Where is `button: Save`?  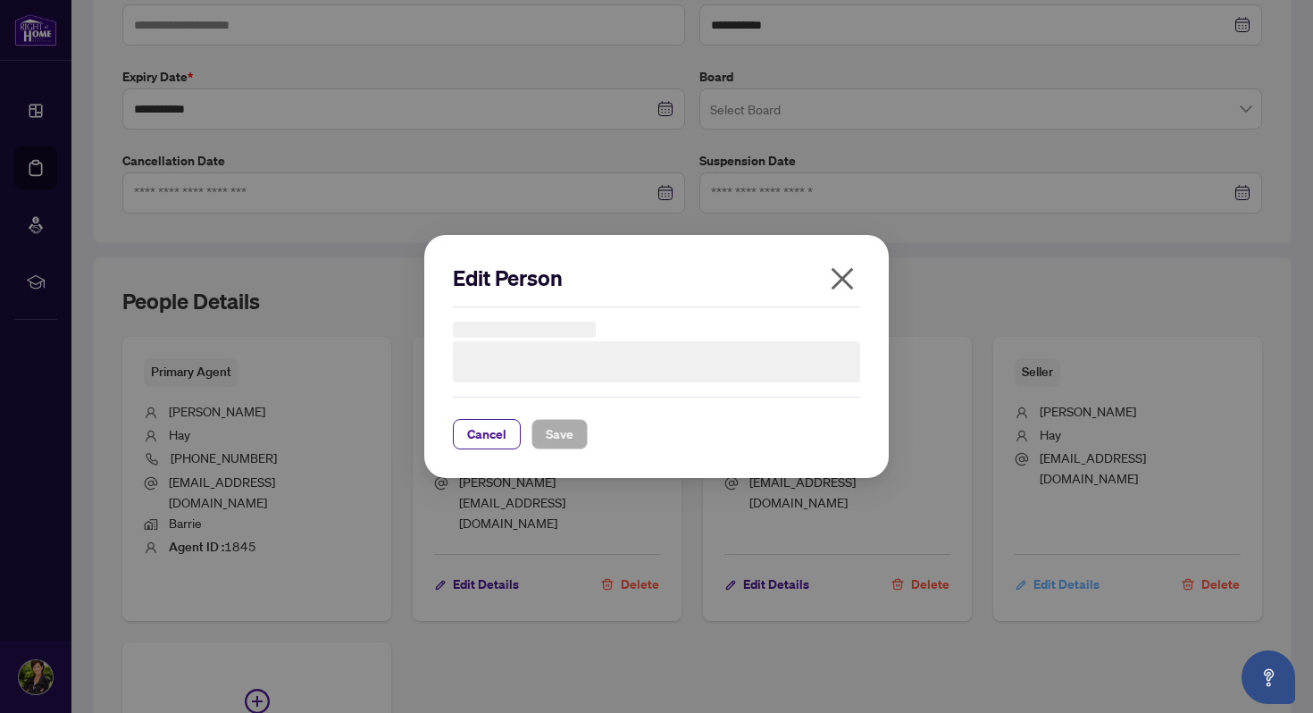
button: Save is located at coordinates (559, 434).